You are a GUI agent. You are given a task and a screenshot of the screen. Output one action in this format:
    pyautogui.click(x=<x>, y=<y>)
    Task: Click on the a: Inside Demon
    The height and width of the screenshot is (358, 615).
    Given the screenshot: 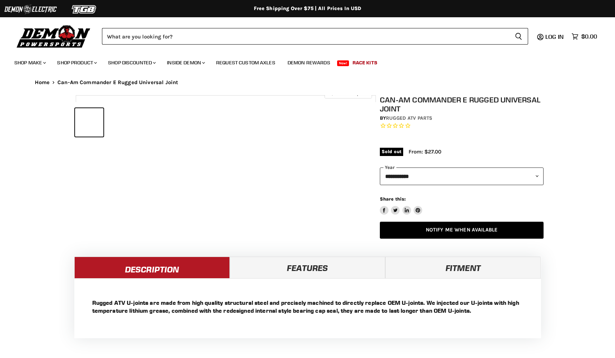 What is the action you would take?
    pyautogui.click(x=185, y=62)
    